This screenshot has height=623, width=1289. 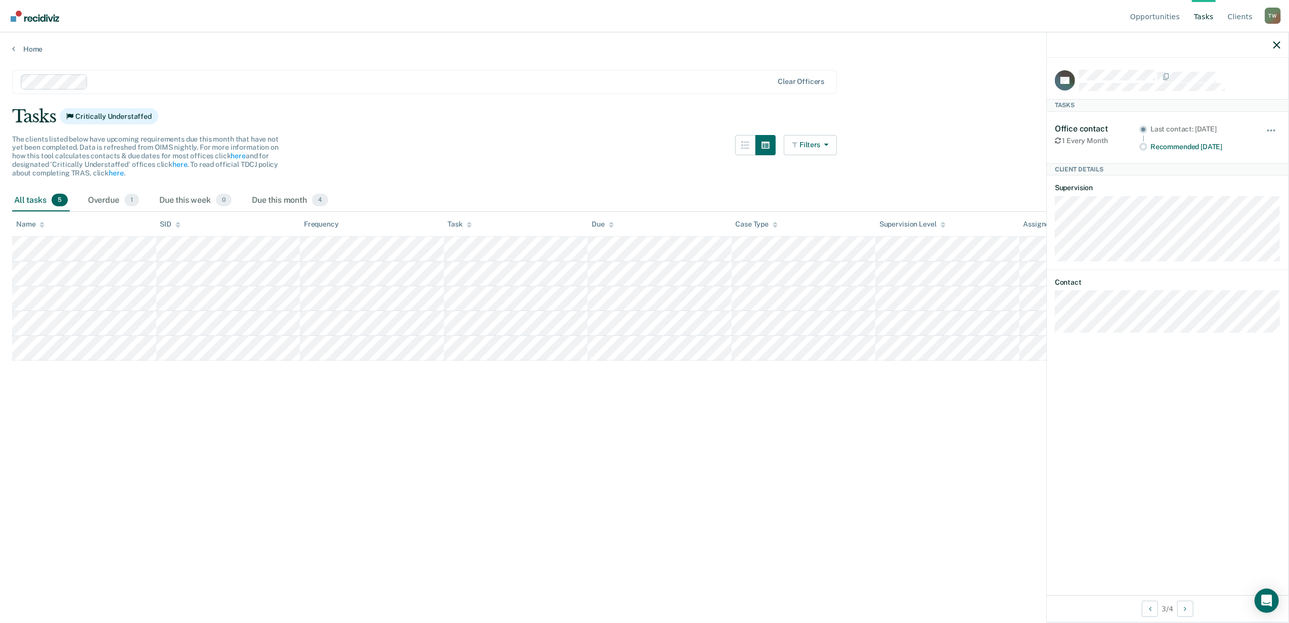 What do you see at coordinates (1168, 169) in the screenshot?
I see `div: Client Details` at bounding box center [1168, 169].